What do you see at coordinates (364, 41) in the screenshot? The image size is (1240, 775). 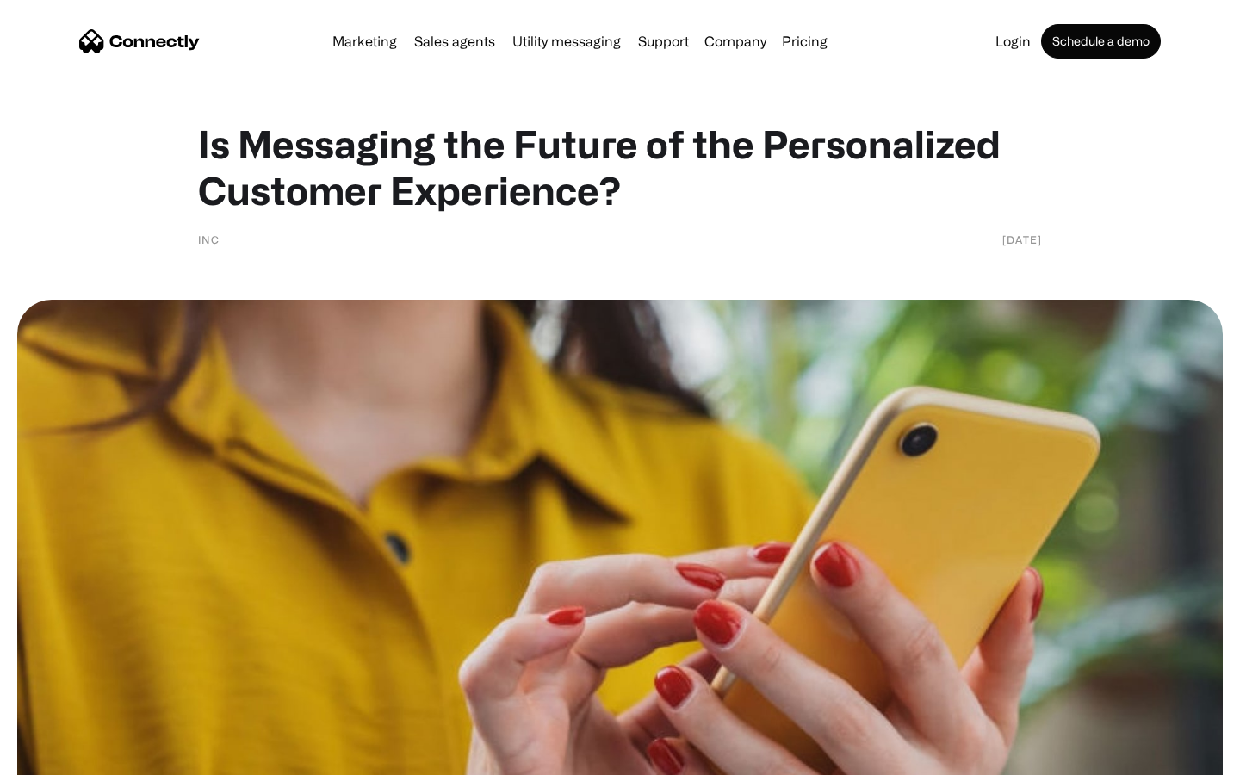 I see `a: Marketing` at bounding box center [364, 41].